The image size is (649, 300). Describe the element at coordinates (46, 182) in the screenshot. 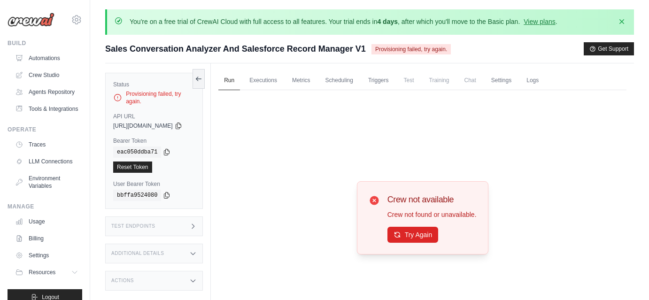

I see `a: Environment Variables` at that location.